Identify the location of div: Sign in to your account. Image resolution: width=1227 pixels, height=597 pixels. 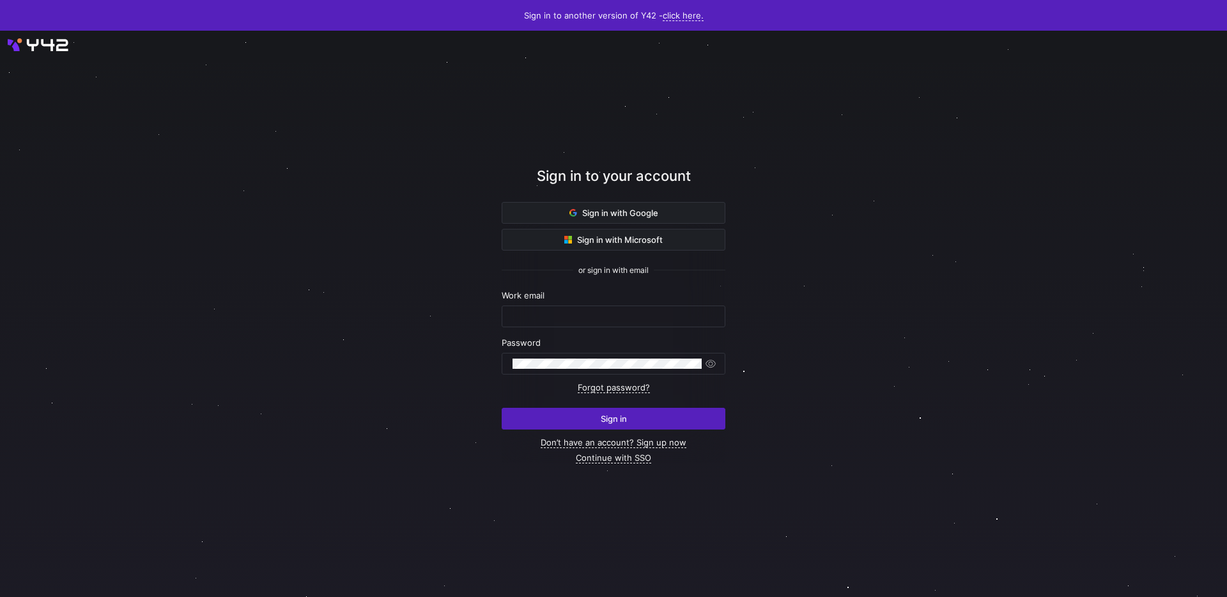
(613, 183).